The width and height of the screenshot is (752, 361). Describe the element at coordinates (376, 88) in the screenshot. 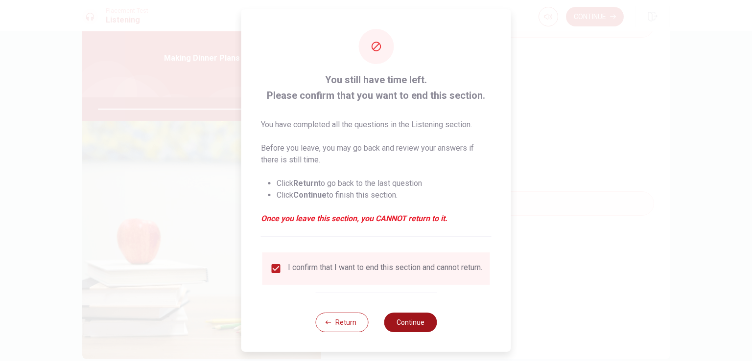

I see `span: You still have time left. Please confirm that you want to end this section.` at that location.